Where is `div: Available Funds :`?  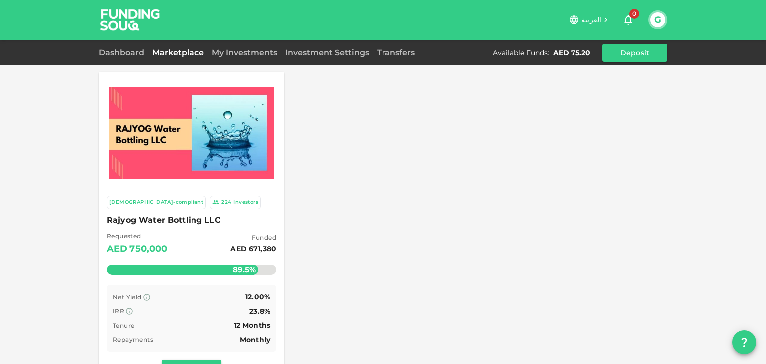 div: Available Funds : is located at coordinates (521, 53).